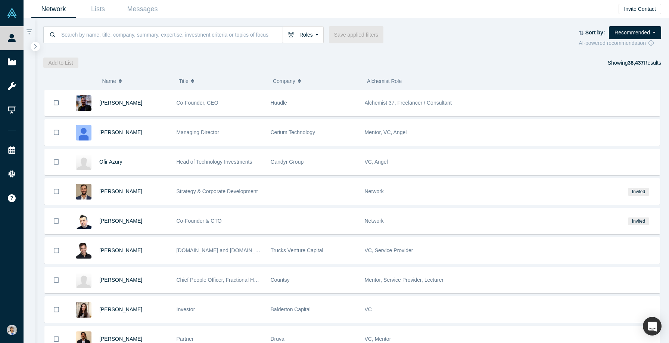 Image resolution: width=669 pixels, height=343 pixels. Describe the element at coordinates (297, 250) in the screenshot. I see `span: Trucks Venture Capital` at that location.